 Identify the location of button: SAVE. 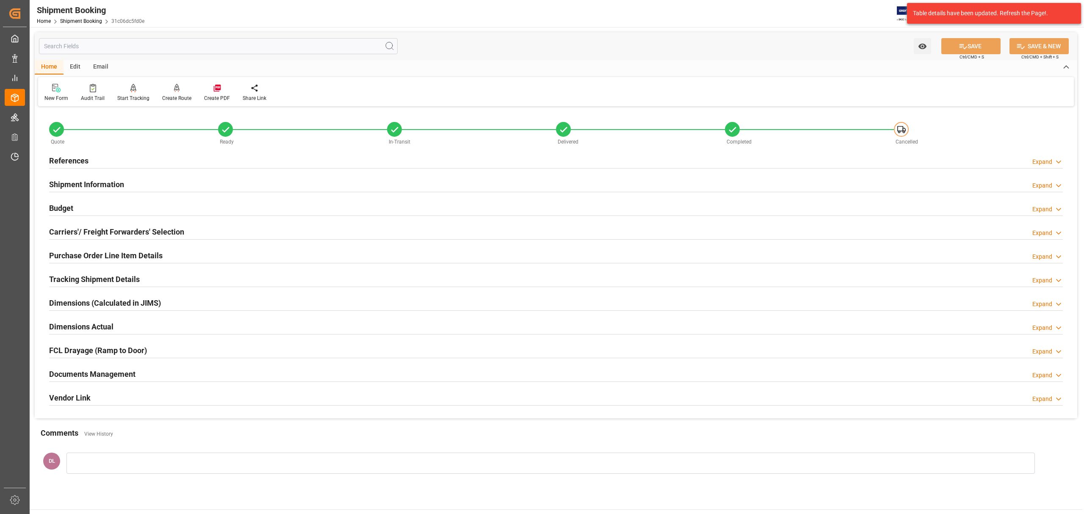
(971, 46).